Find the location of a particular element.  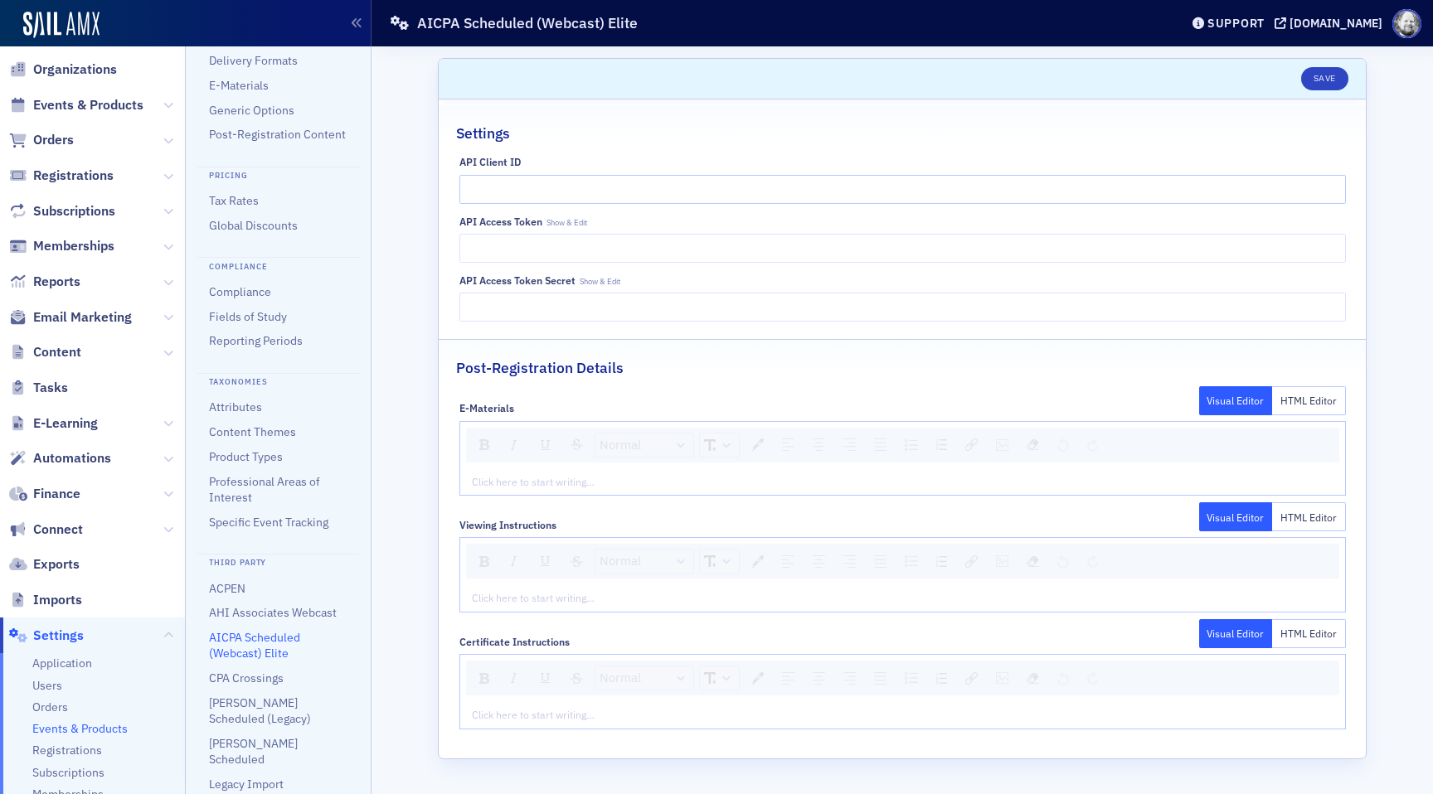

span: Events & Products is located at coordinates (88, 105).